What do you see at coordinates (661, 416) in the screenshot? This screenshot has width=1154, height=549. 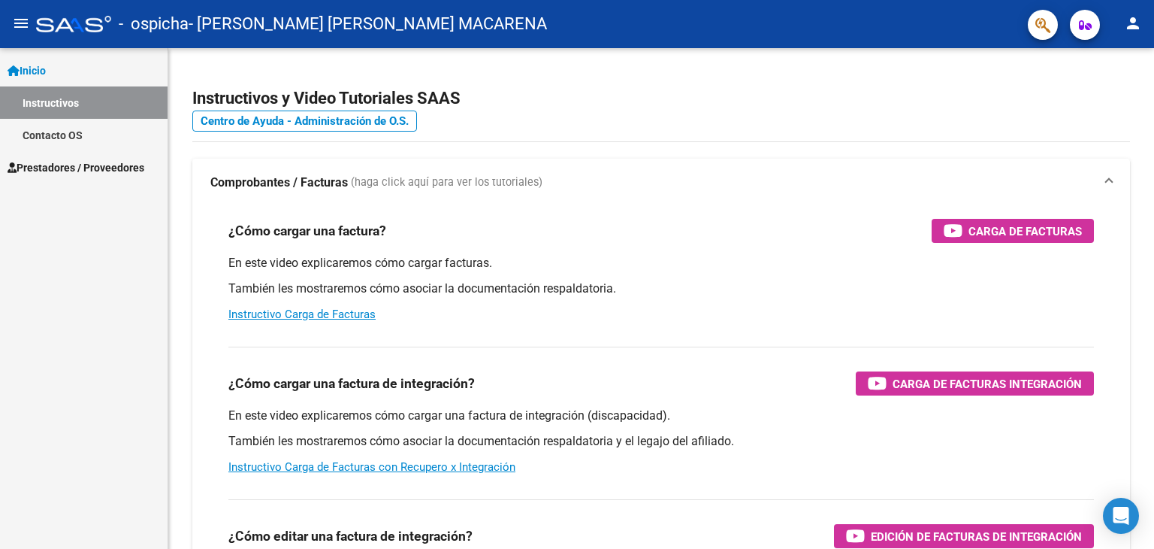 I see `p: En este video explicaremos cómo cargar una factura de integración (discapacidad).` at bounding box center [661, 416].